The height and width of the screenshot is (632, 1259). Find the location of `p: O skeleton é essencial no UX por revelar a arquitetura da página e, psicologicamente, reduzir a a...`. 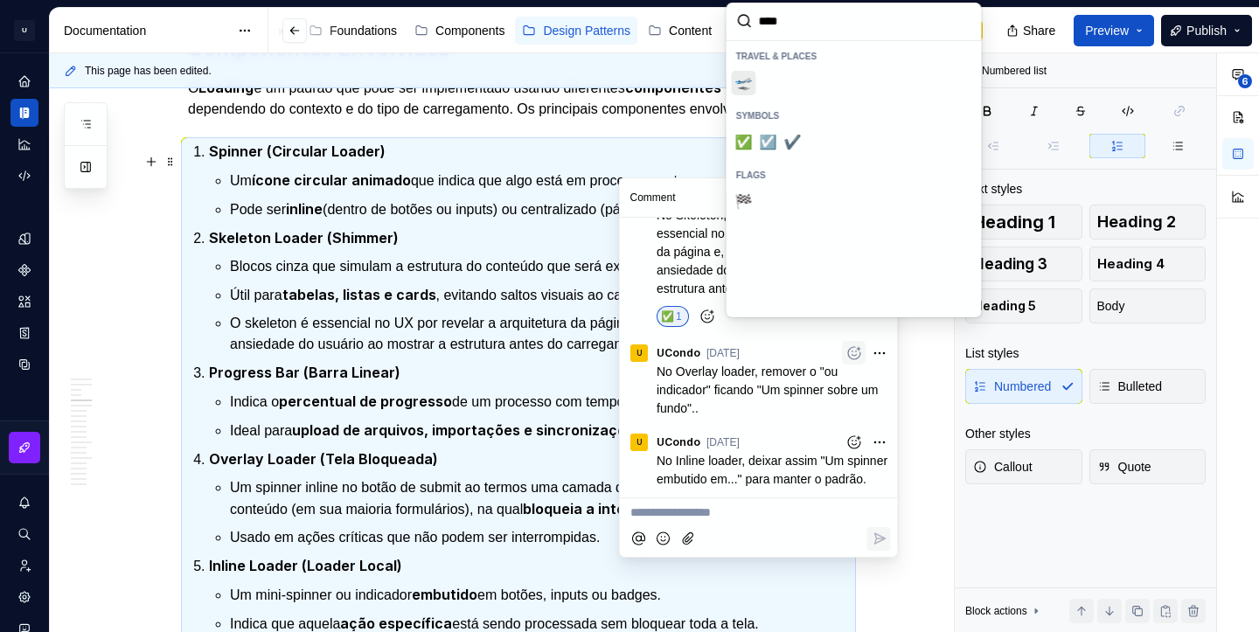

p: O skeleton é essencial no UX por revelar a arquitetura da página e, psicologicamente, reduzir a a... is located at coordinates (539, 334).